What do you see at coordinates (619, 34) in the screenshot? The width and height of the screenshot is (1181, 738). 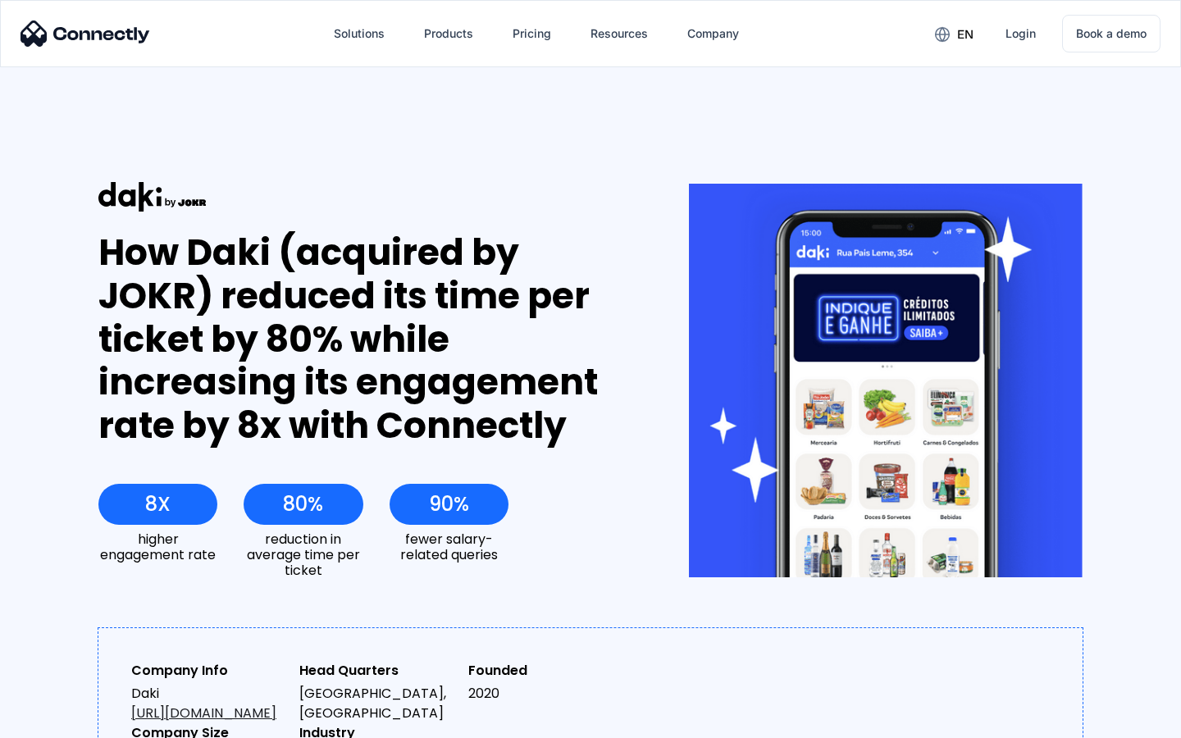 I see `div: Resources` at bounding box center [619, 34].